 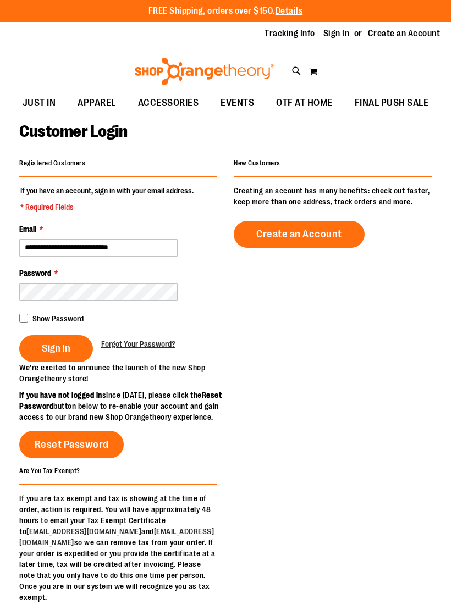 What do you see at coordinates (73, 131) in the screenshot?
I see `span: Customer Login` at bounding box center [73, 131].